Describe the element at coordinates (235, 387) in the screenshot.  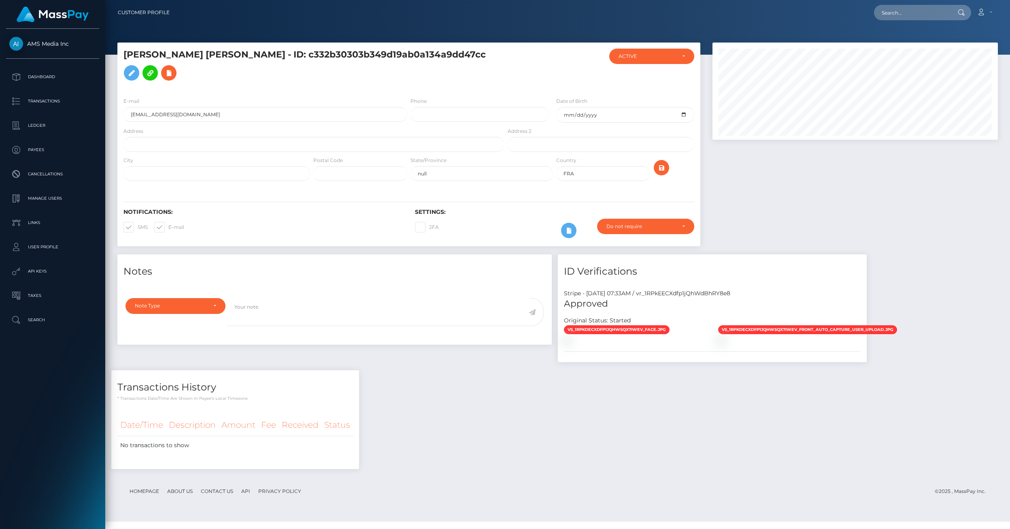
I see `h4: Transactions History` at that location.